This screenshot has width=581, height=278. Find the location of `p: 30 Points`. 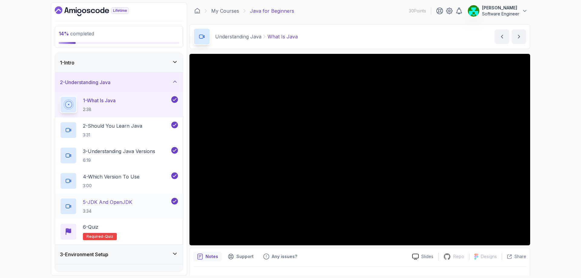

p: 30 Points is located at coordinates (417, 11).